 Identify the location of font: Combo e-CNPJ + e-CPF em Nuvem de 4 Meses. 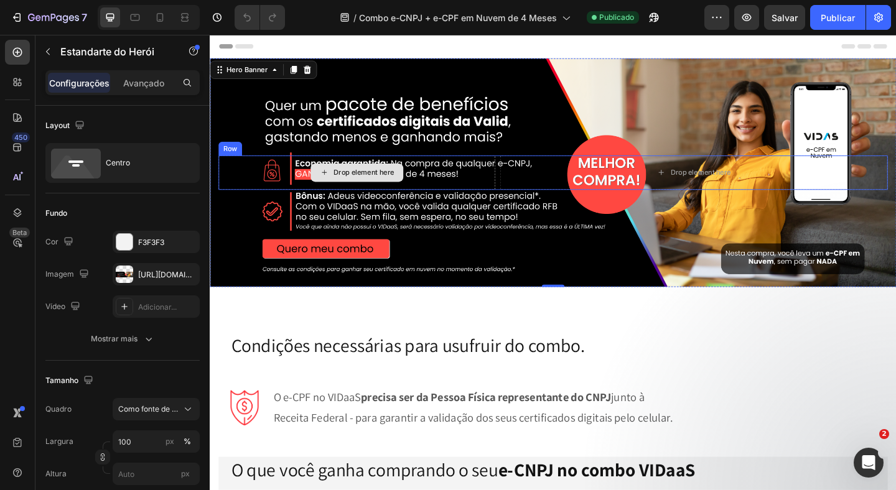
(458, 17).